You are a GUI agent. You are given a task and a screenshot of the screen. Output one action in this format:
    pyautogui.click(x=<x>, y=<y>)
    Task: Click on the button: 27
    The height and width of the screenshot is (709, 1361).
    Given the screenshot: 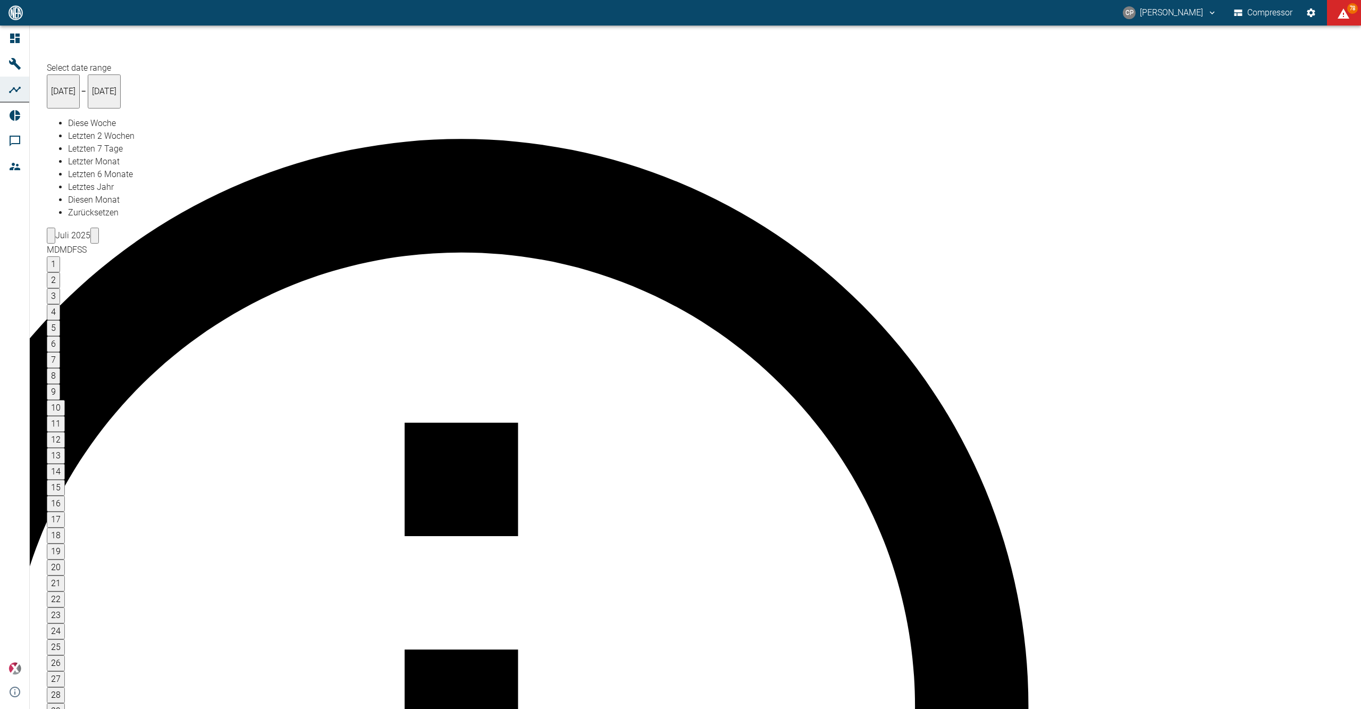 What is the action you would take?
    pyautogui.click(x=56, y=679)
    